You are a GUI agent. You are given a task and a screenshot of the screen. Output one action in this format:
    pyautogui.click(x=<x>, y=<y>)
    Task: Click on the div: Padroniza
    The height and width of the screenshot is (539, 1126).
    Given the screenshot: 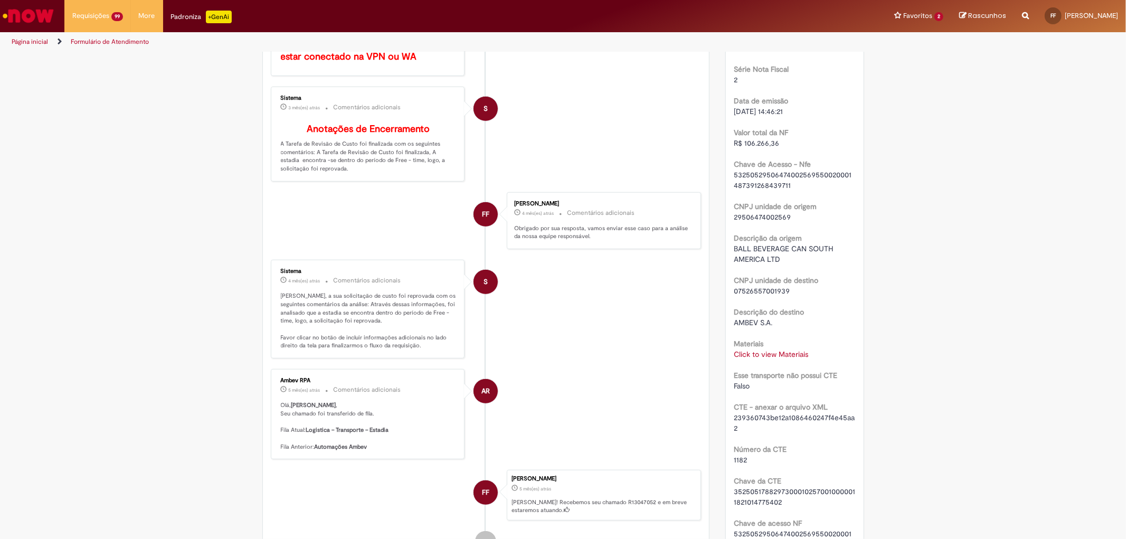 What is the action you would take?
    pyautogui.click(x=201, y=17)
    